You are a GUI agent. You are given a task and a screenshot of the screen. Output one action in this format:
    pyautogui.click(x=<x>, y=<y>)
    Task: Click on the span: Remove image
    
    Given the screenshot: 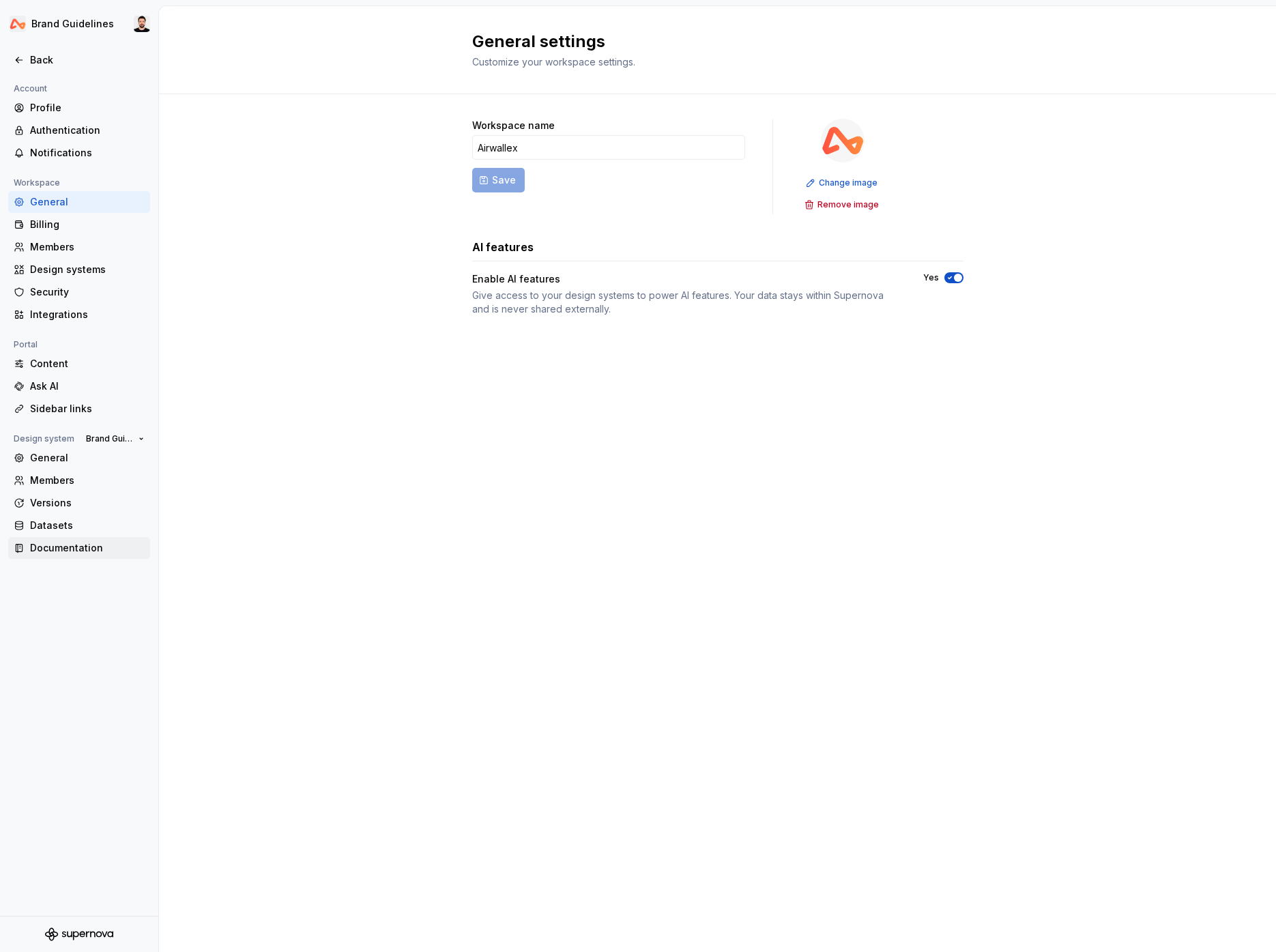 What is the action you would take?
    pyautogui.click(x=848, y=204)
    